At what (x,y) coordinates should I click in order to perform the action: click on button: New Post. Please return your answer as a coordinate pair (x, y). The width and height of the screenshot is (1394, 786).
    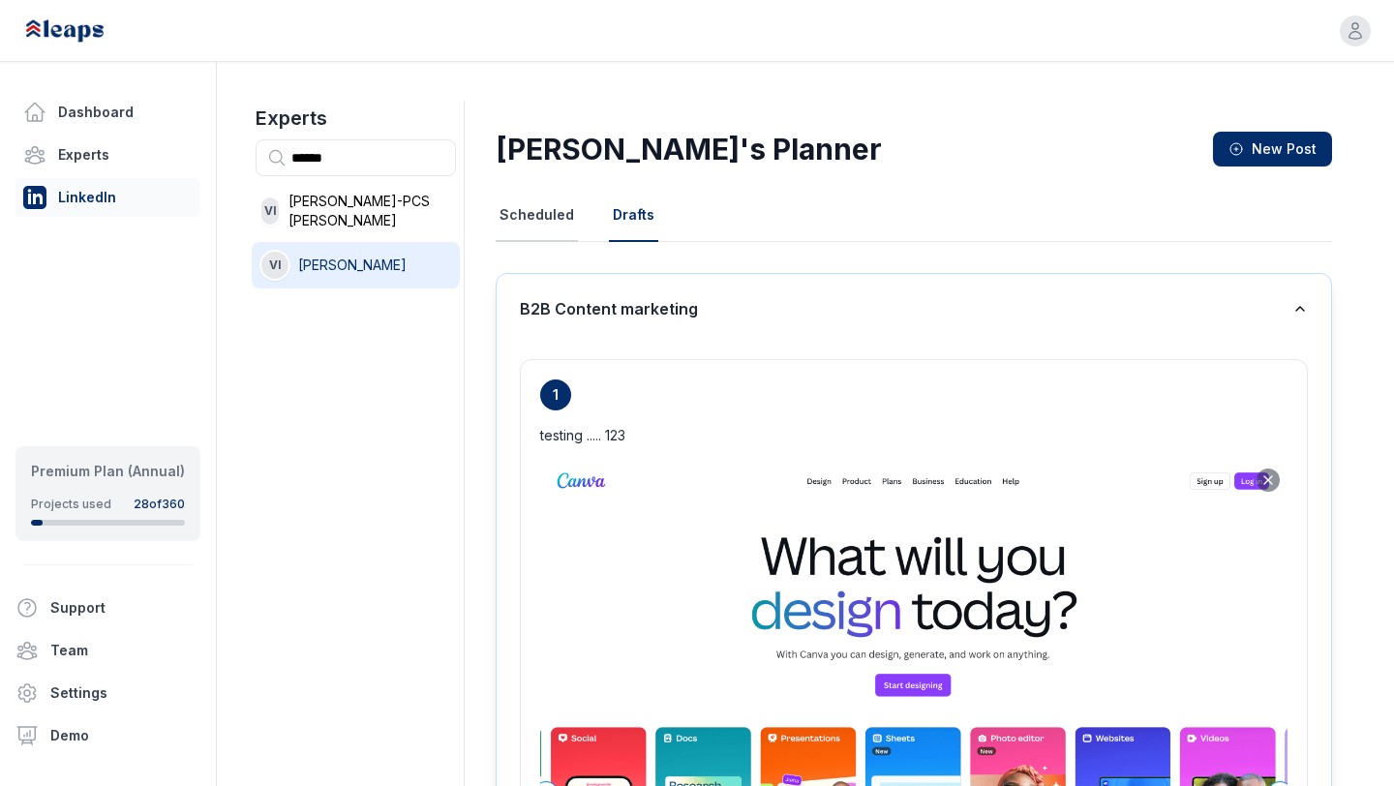
    Looking at the image, I should click on (1272, 149).